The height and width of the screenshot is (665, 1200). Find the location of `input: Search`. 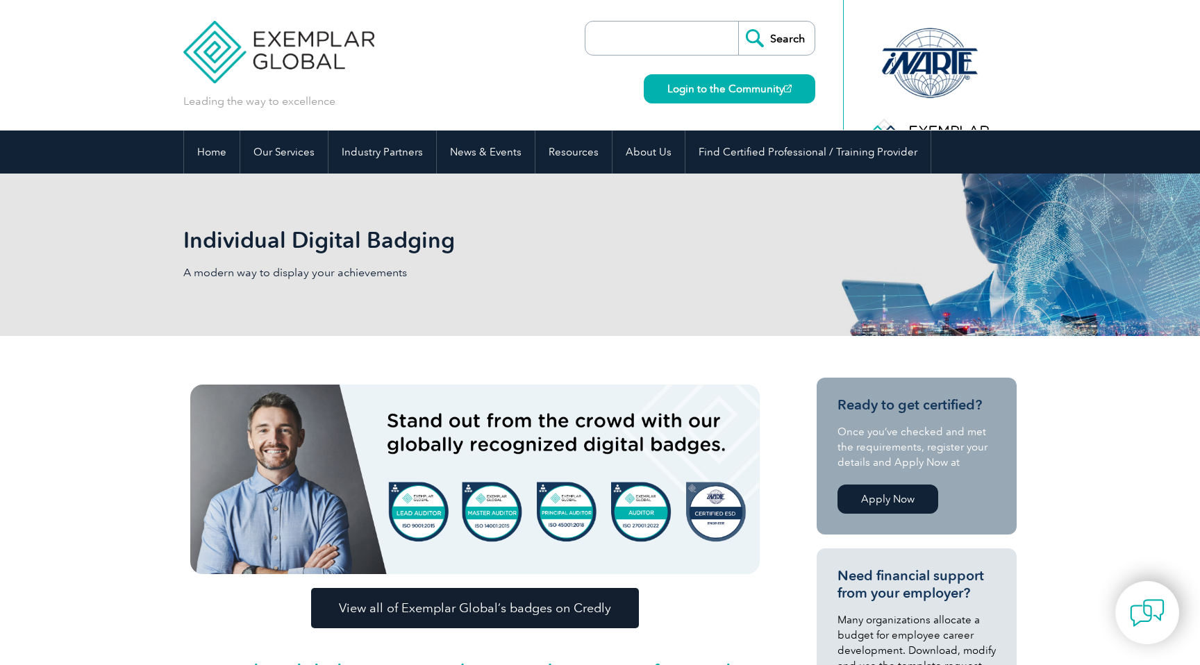

input: Search is located at coordinates (776, 38).